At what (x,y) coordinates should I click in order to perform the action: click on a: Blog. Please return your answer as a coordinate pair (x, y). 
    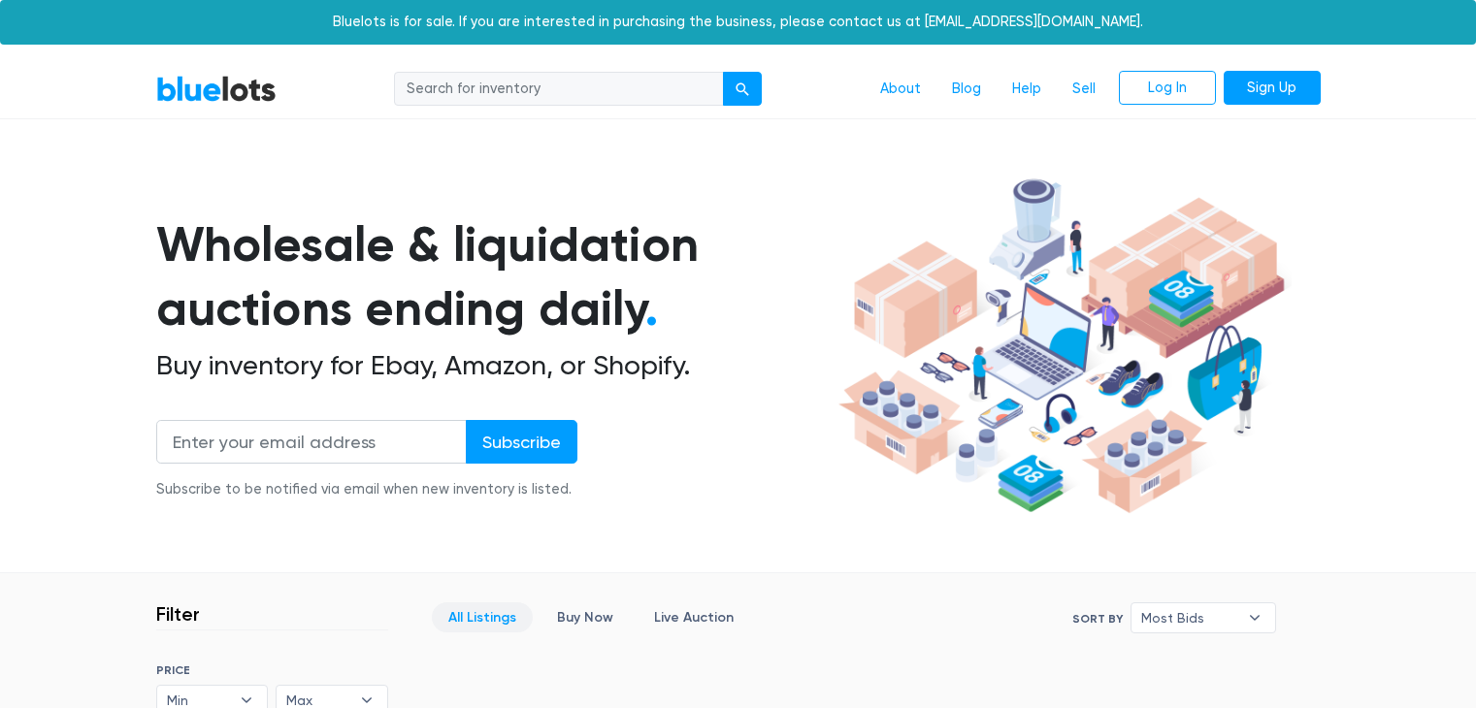
    Looking at the image, I should click on (967, 89).